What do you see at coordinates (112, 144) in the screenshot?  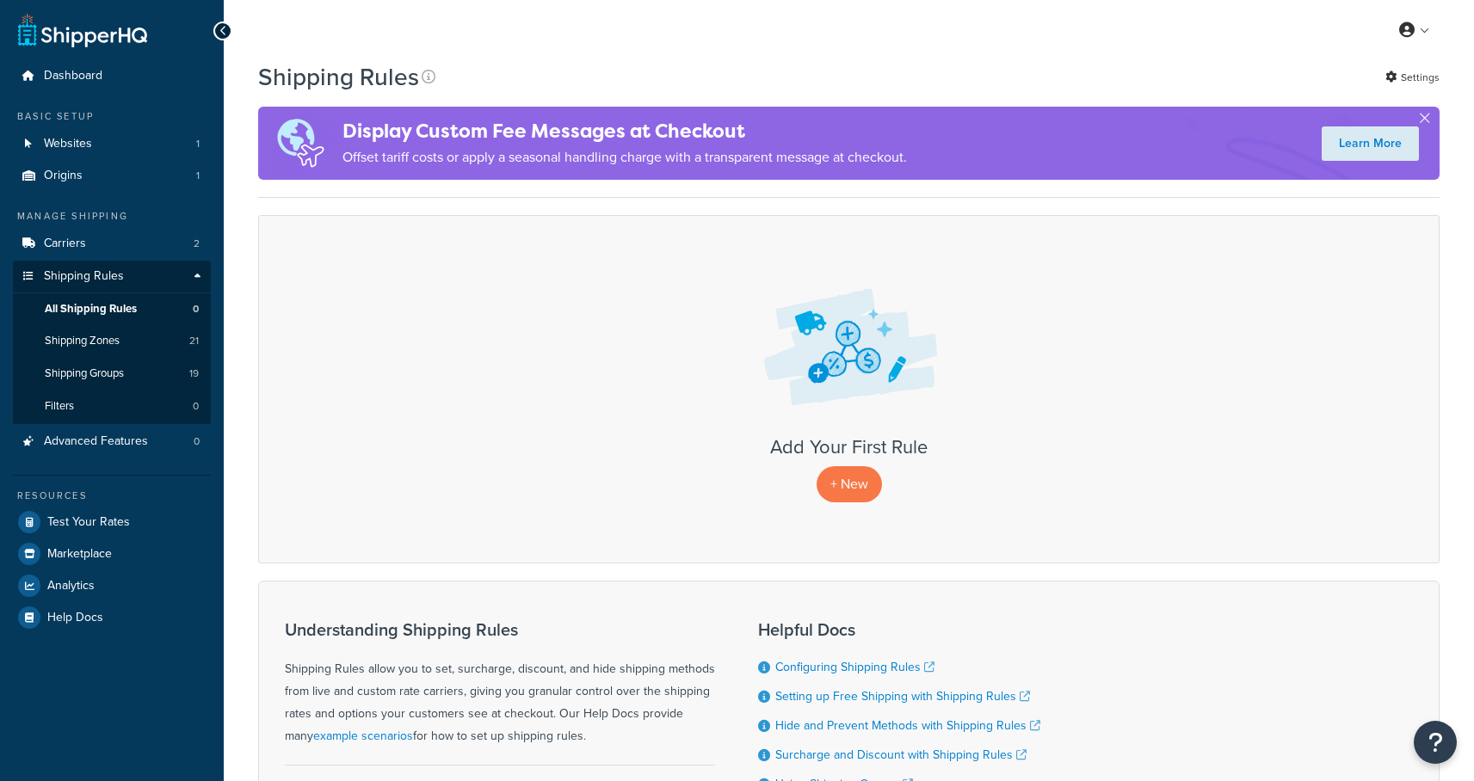 I see `a: Websites 1` at bounding box center [112, 144].